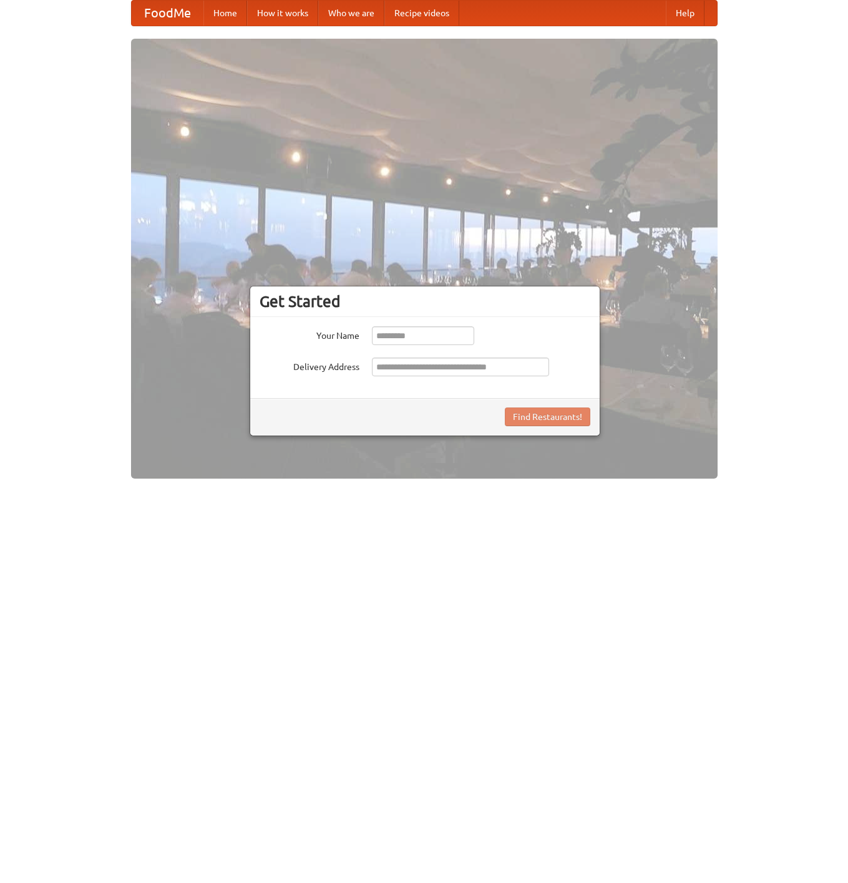 This screenshot has height=883, width=848. I want to click on button: Find Restaurants!, so click(547, 417).